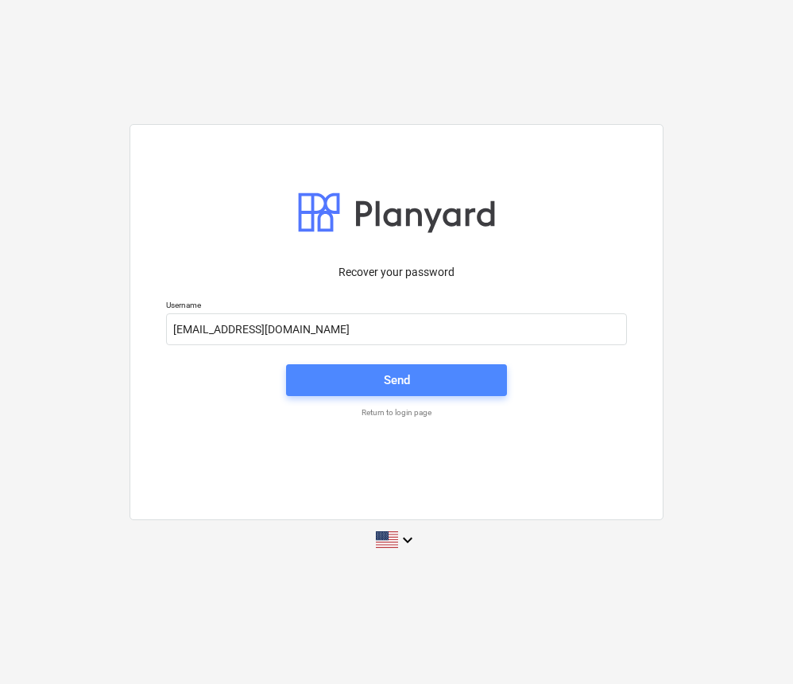  I want to click on div: Send, so click(397, 380).